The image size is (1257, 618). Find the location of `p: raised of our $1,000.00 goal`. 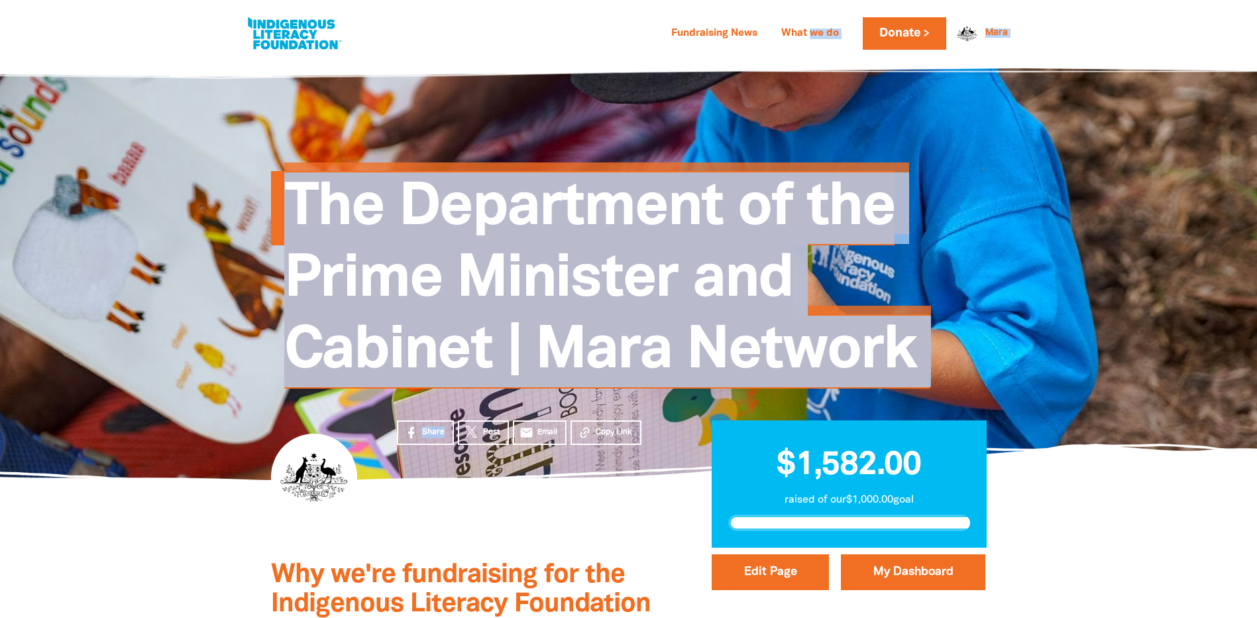

p: raised of our $1,000.00 goal is located at coordinates (849, 500).